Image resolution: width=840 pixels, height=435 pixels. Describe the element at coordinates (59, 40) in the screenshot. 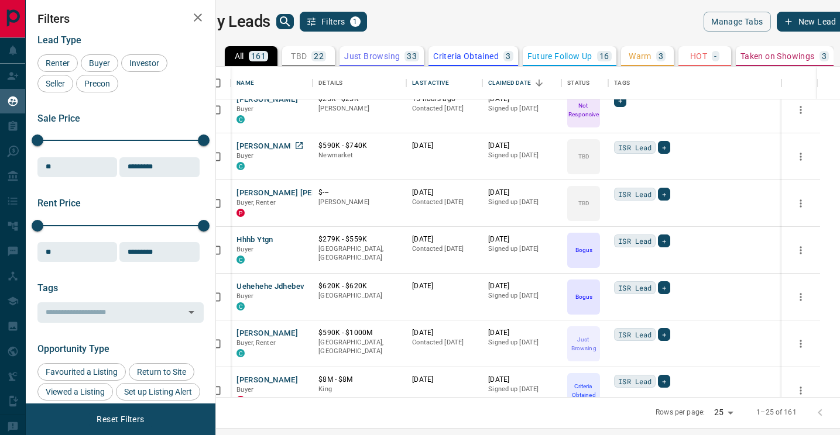

I see `span: Lead Type` at that location.